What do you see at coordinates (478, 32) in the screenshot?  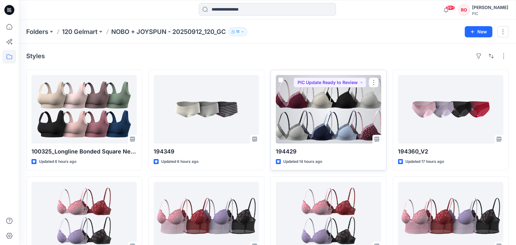 I see `button: New` at bounding box center [478, 32].